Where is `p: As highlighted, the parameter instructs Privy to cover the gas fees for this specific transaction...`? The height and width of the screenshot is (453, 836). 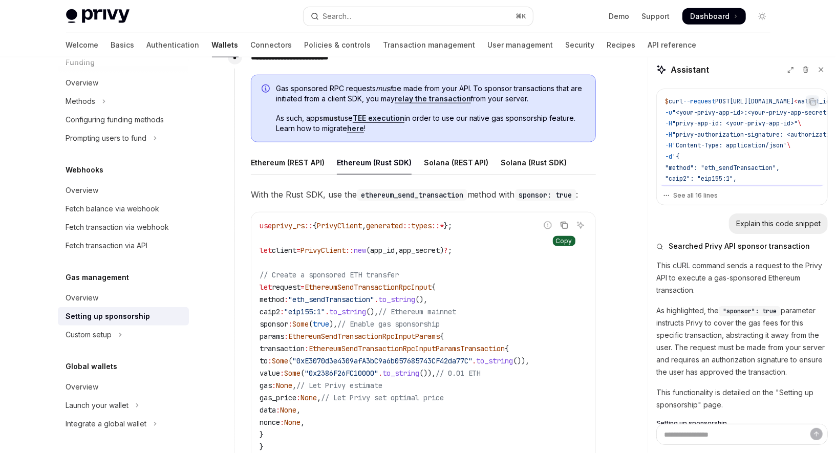 p: As highlighted, the parameter instructs Privy to cover the gas fees for this specific transaction... is located at coordinates (742, 342).